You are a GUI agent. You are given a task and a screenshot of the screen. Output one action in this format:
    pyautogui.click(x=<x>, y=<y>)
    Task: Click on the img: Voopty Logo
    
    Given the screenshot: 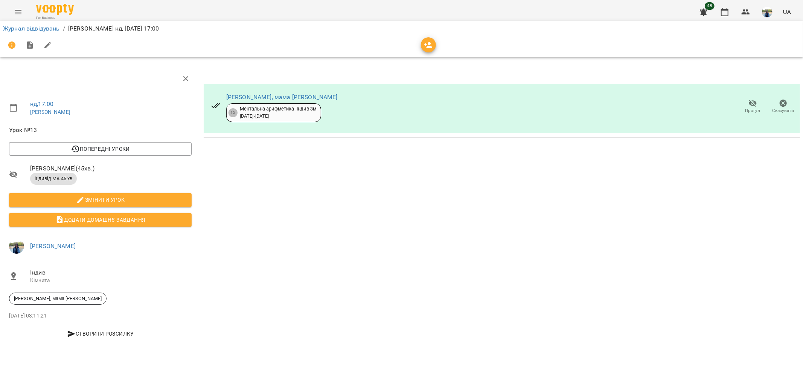 What is the action you would take?
    pyautogui.click(x=55, y=9)
    